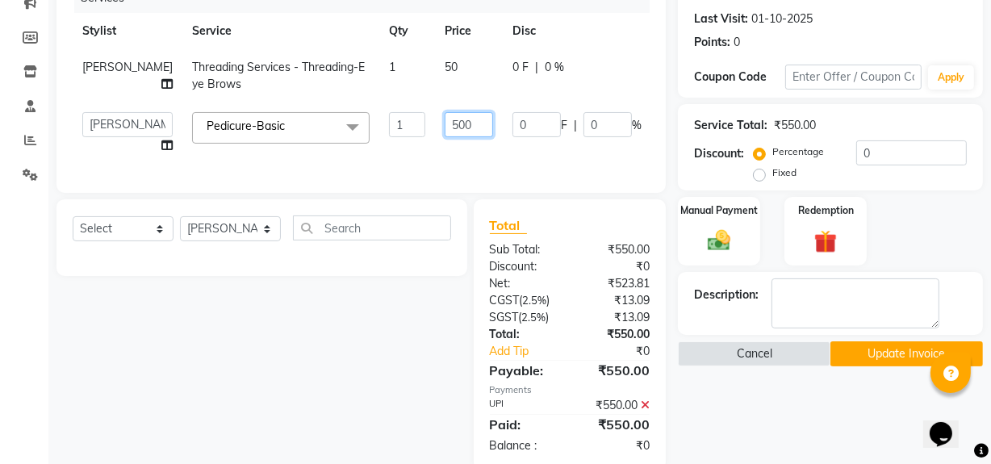  What do you see at coordinates (616, 283) in the screenshot?
I see `div: ₹523.81` at bounding box center [616, 283].